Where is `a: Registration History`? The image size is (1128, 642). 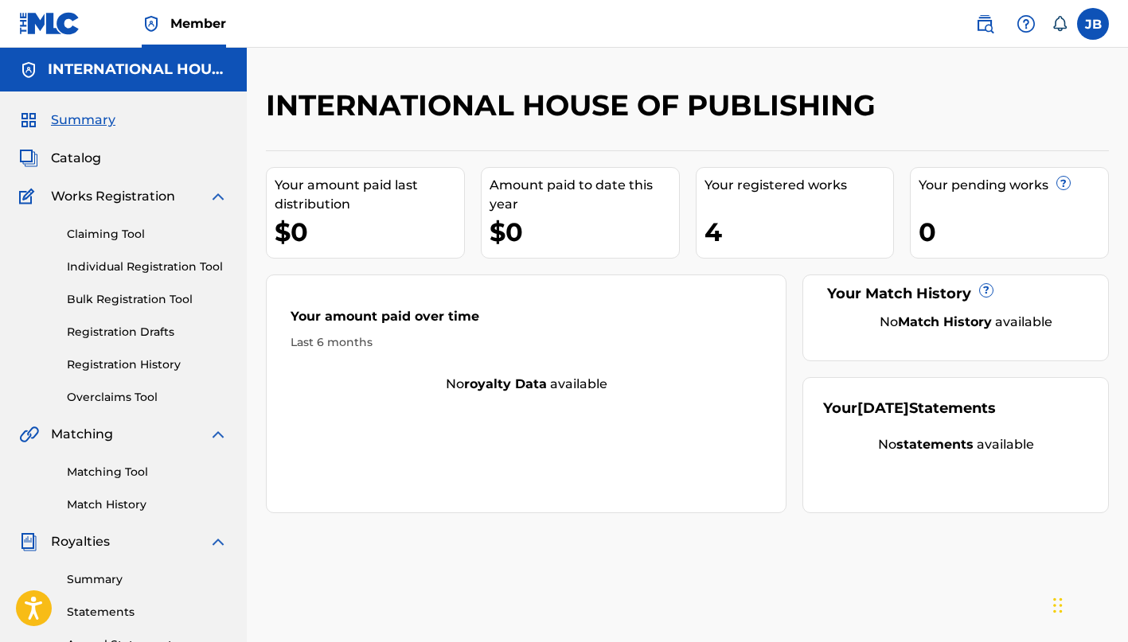
a: Registration History is located at coordinates (147, 365).